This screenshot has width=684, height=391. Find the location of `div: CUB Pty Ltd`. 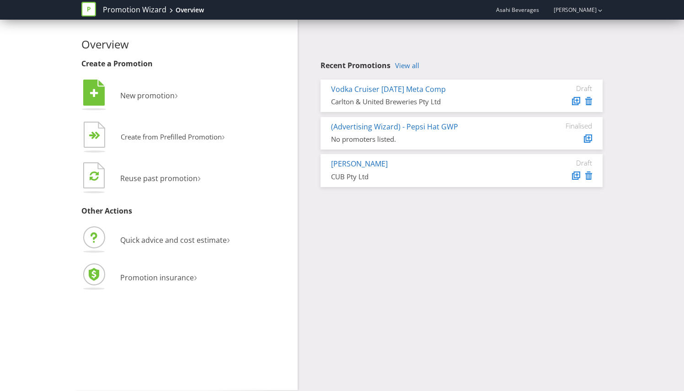

div: CUB Pty Ltd is located at coordinates (427, 176).